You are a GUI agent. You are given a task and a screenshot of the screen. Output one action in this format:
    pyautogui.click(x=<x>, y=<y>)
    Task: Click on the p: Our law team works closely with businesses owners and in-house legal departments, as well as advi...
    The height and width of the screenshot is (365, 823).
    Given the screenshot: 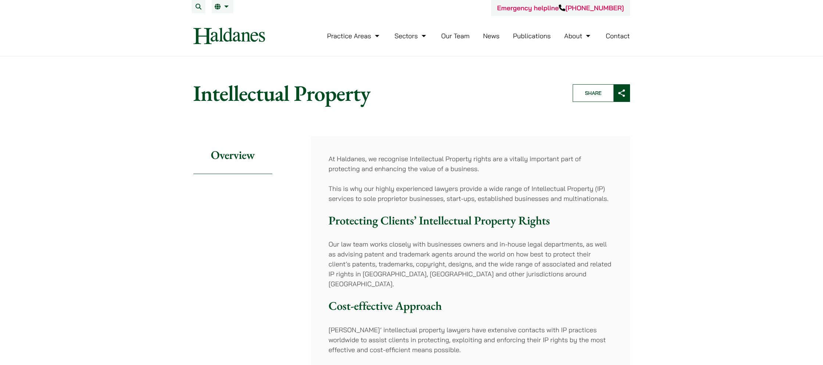 What is the action you would take?
    pyautogui.click(x=470, y=263)
    